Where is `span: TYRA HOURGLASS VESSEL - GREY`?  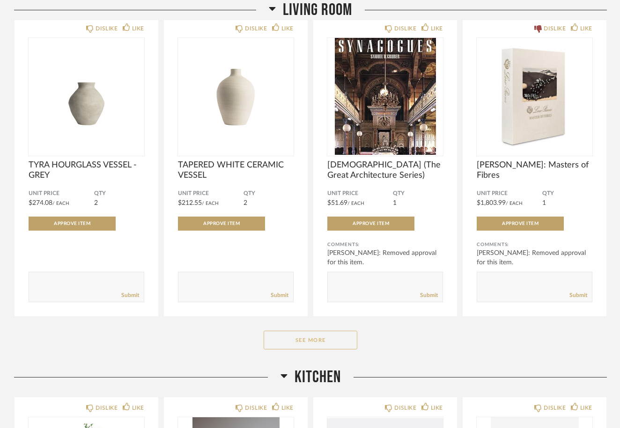
span: TYRA HOURGLASS VESSEL - GREY is located at coordinates (86, 170).